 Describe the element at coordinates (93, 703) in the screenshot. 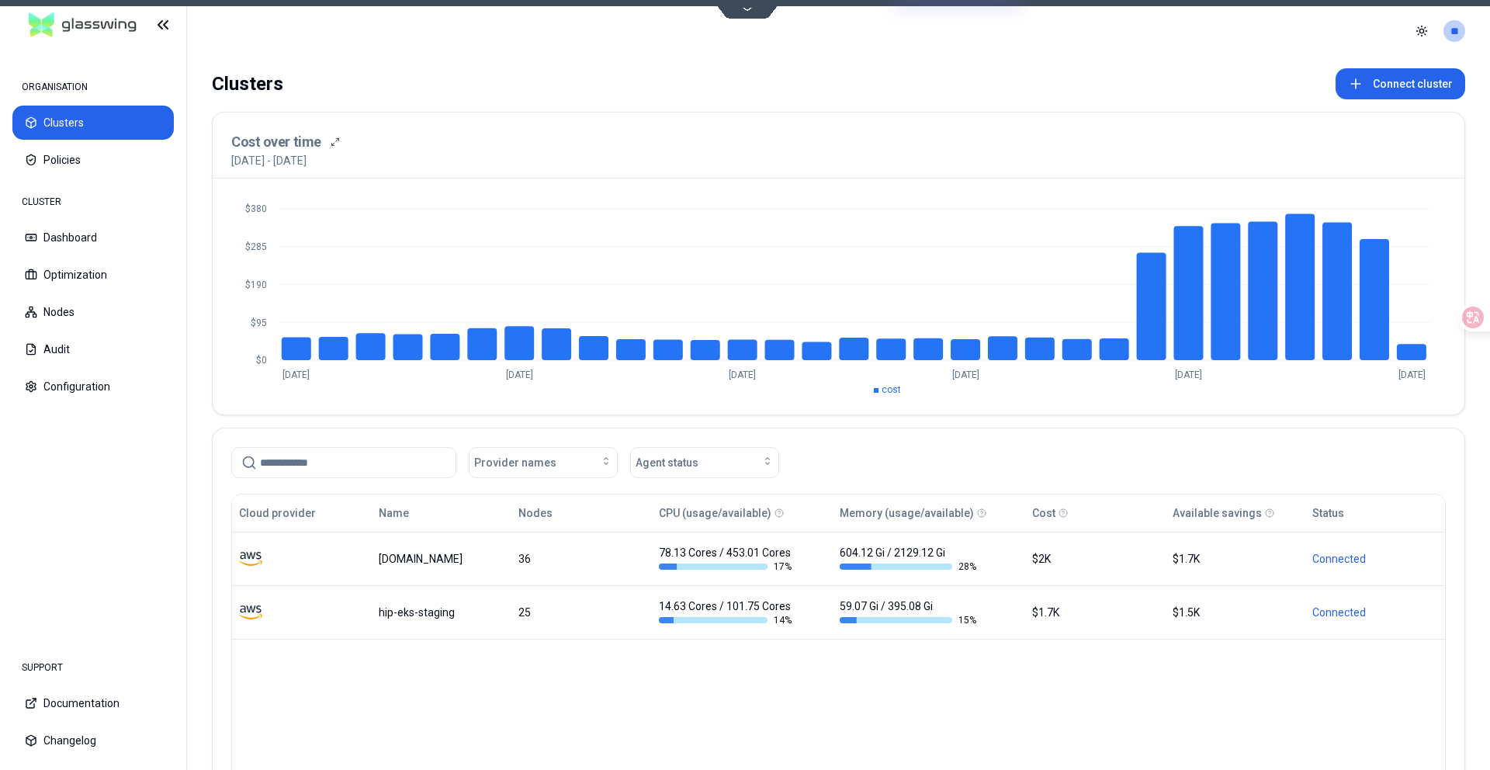

I see `button: Documentation` at that location.